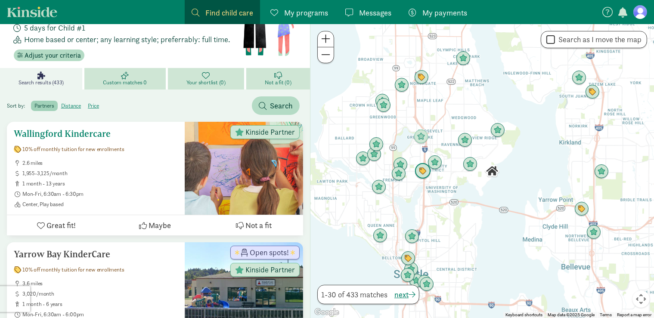 This screenshot has height=318, width=654. What do you see at coordinates (100, 194) in the screenshot?
I see `span: Mon-Fri, 6:30am - 6:30pm` at bounding box center [100, 194].